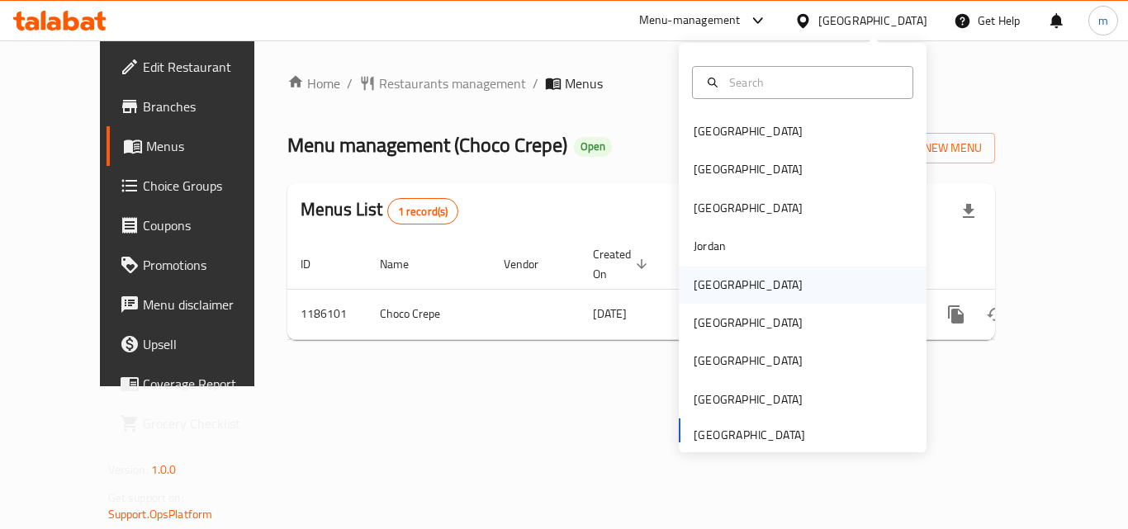 Image resolution: width=1128 pixels, height=529 pixels. What do you see at coordinates (197, 146) in the screenshot?
I see `a: Menus` at bounding box center [197, 146].